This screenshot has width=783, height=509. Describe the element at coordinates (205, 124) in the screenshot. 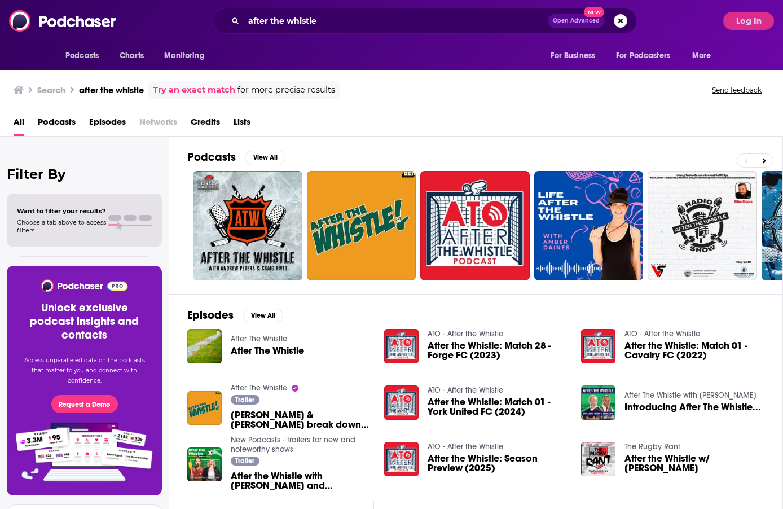

I see `span: Credits` at that location.